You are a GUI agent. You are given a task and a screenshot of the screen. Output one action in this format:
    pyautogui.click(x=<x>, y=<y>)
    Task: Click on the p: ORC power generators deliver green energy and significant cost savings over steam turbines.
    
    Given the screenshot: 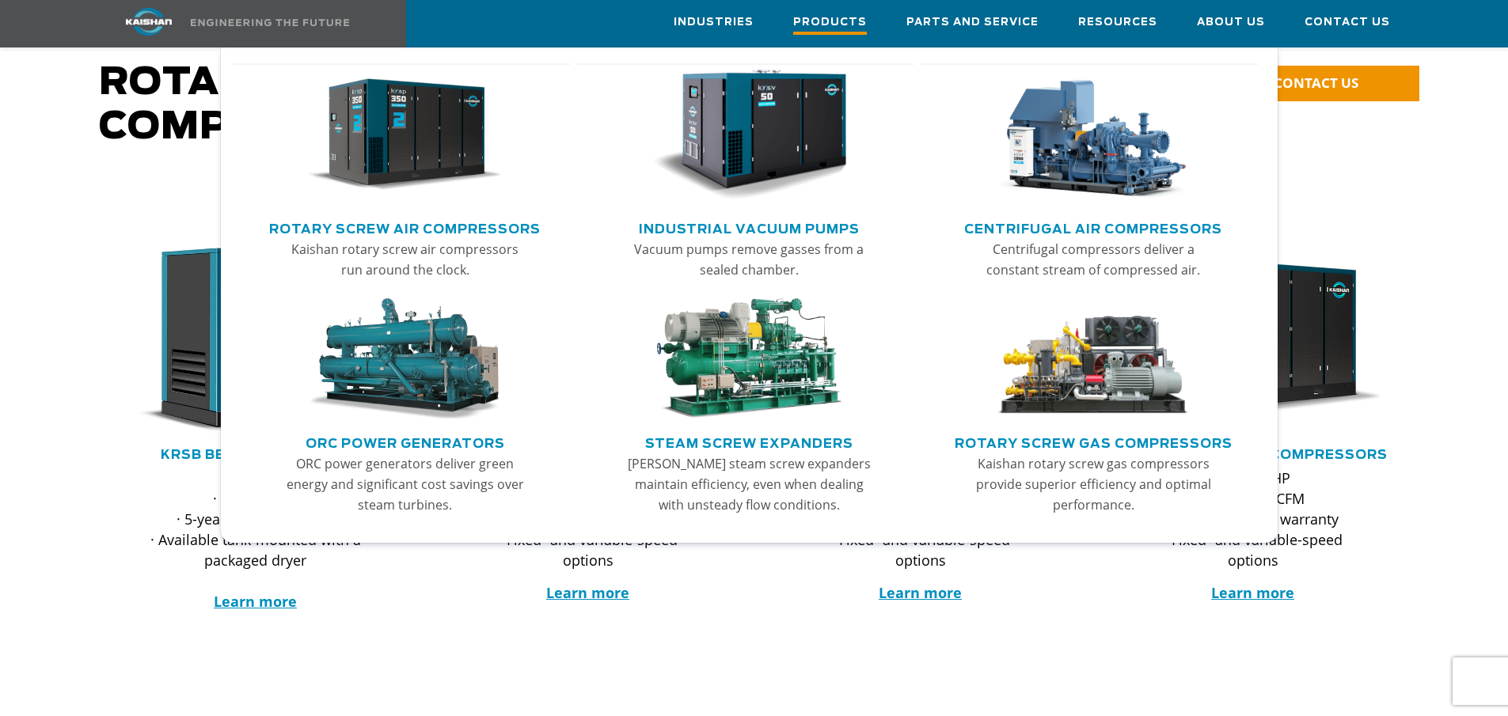 What is the action you would take?
    pyautogui.click(x=405, y=484)
    